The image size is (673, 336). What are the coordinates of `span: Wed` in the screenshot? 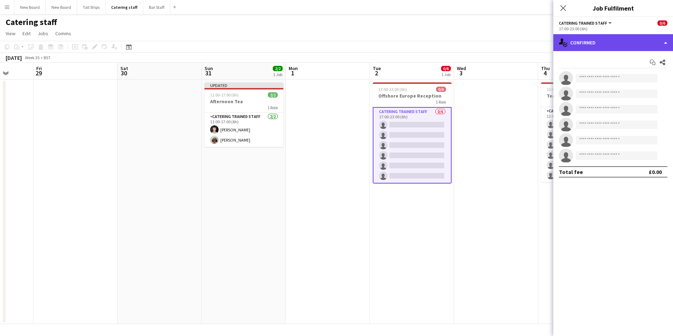 It's located at (461, 68).